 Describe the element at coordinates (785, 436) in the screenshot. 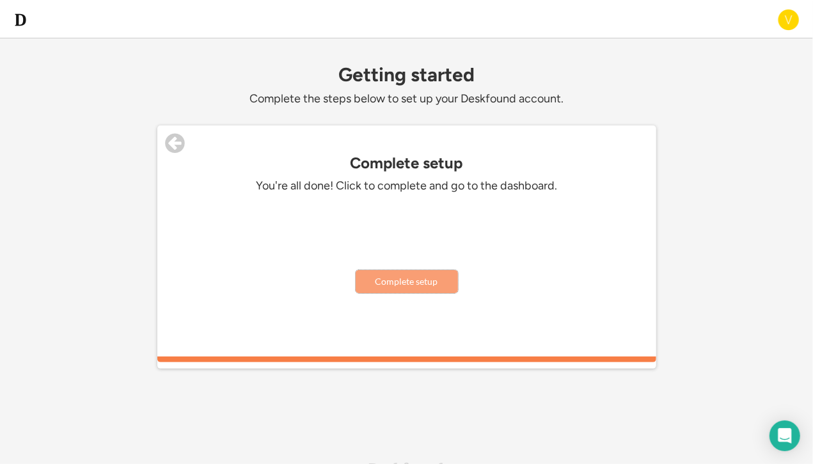

I see `div: Open Intercom Messenger` at that location.